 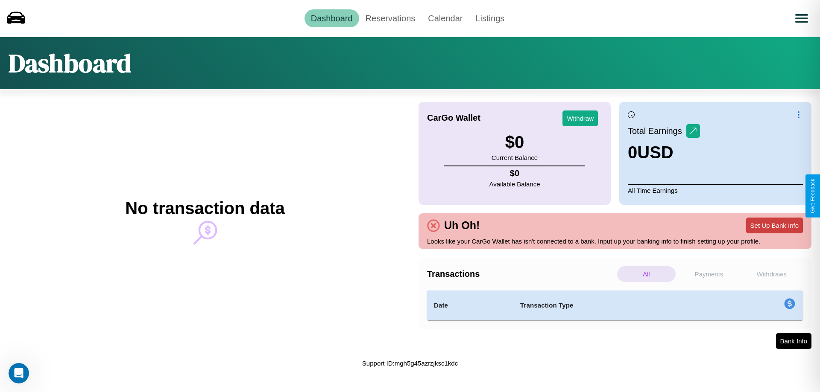 I want to click on h3: $ 0, so click(x=515, y=142).